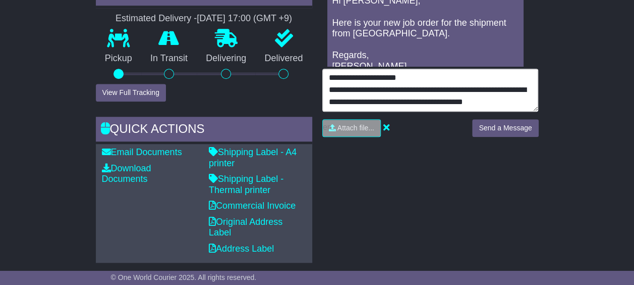  What do you see at coordinates (253, 157) in the screenshot?
I see `a: Shipping Label - A4 printer` at bounding box center [253, 157].